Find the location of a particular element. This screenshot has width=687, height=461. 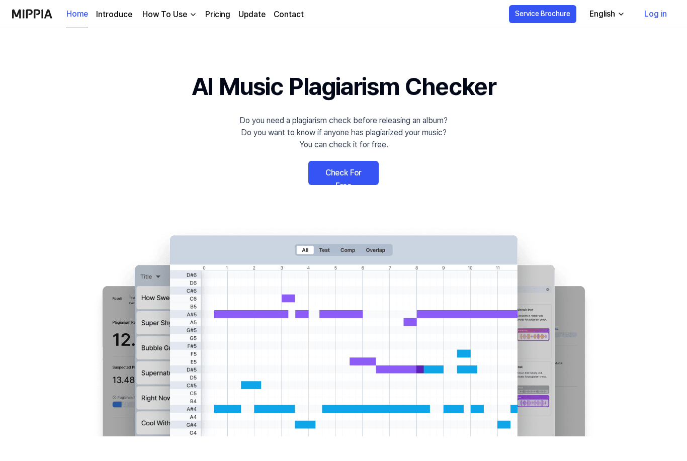

a: Introduce is located at coordinates (114, 15).